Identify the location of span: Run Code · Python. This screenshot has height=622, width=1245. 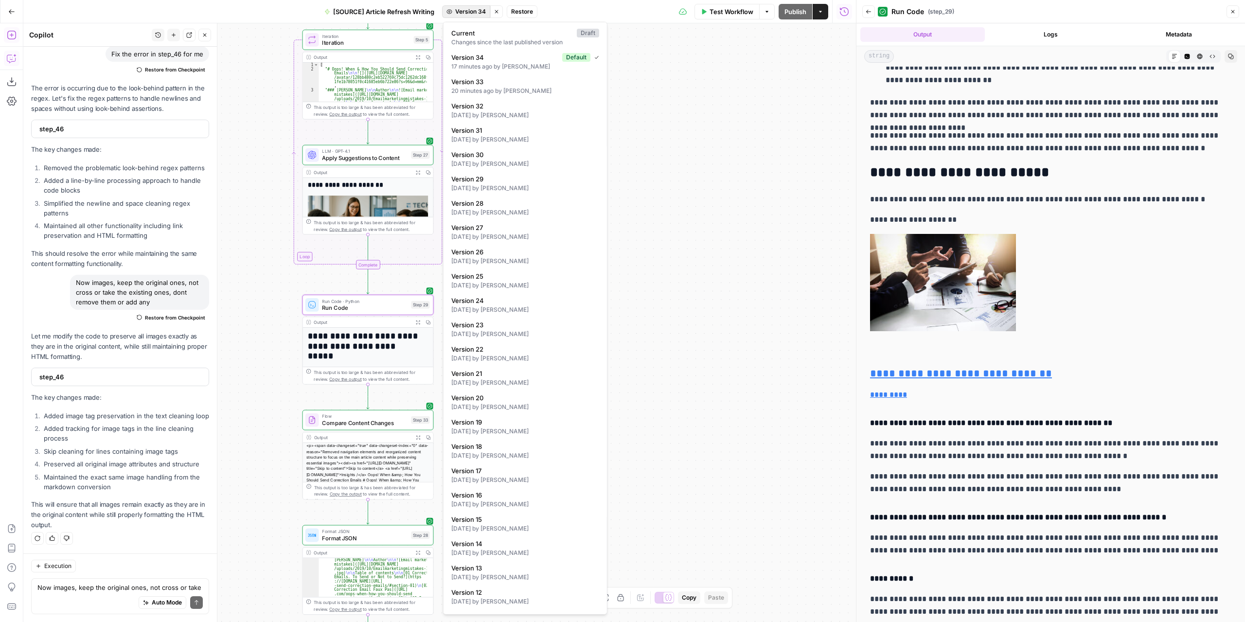
(365, 301).